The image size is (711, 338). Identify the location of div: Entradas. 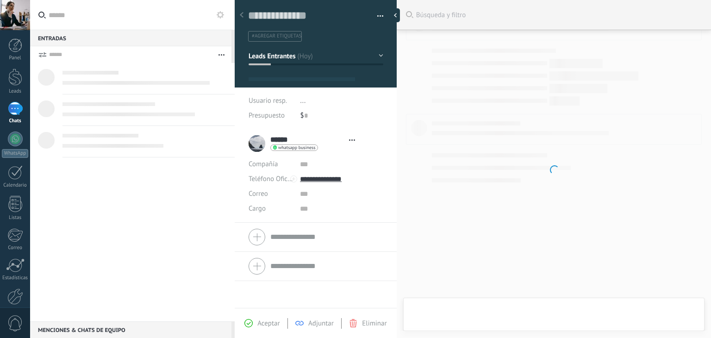
(131, 38).